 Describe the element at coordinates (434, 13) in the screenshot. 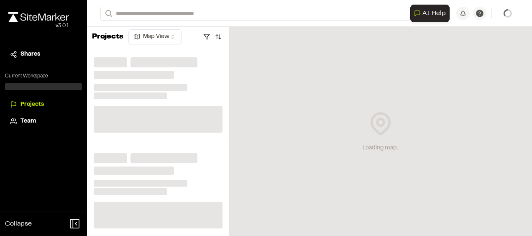

I see `span: AI Help` at that location.